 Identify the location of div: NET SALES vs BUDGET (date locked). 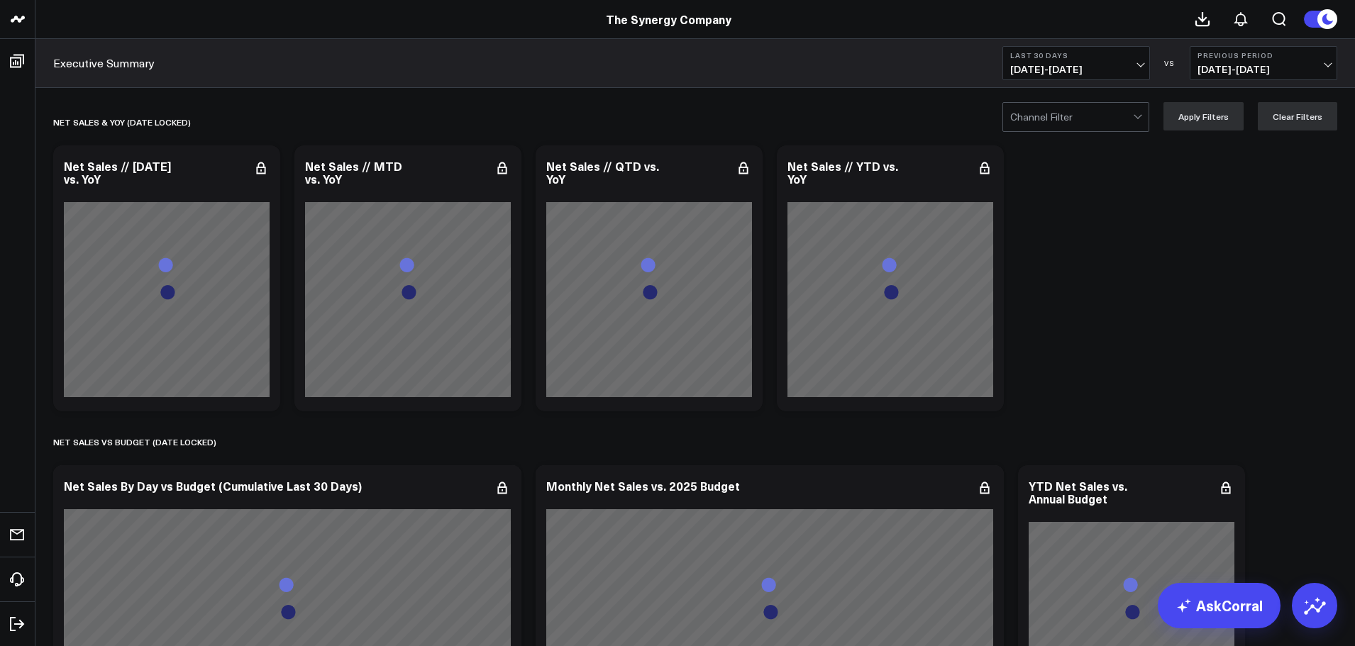
(135, 442).